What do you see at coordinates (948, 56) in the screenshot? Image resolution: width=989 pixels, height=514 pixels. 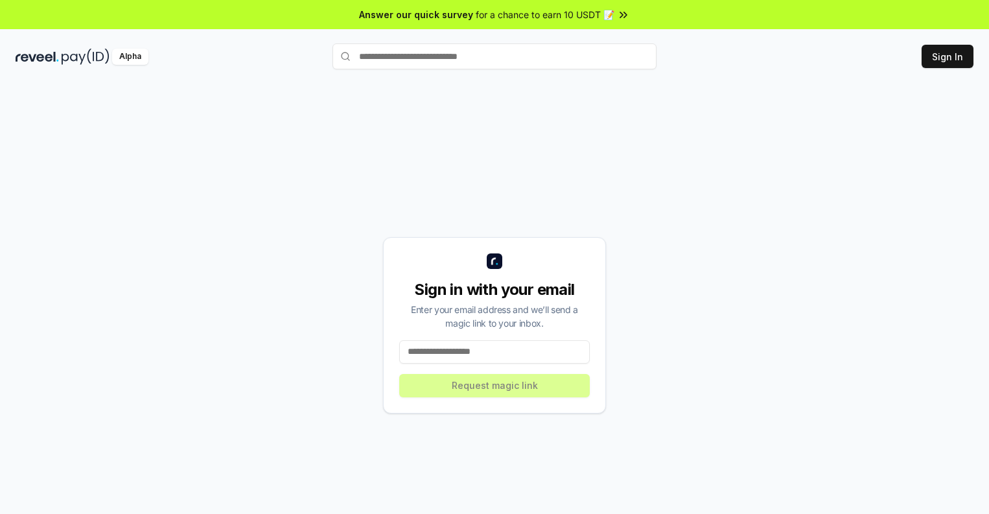 I see `button: Sign In` at bounding box center [948, 56].